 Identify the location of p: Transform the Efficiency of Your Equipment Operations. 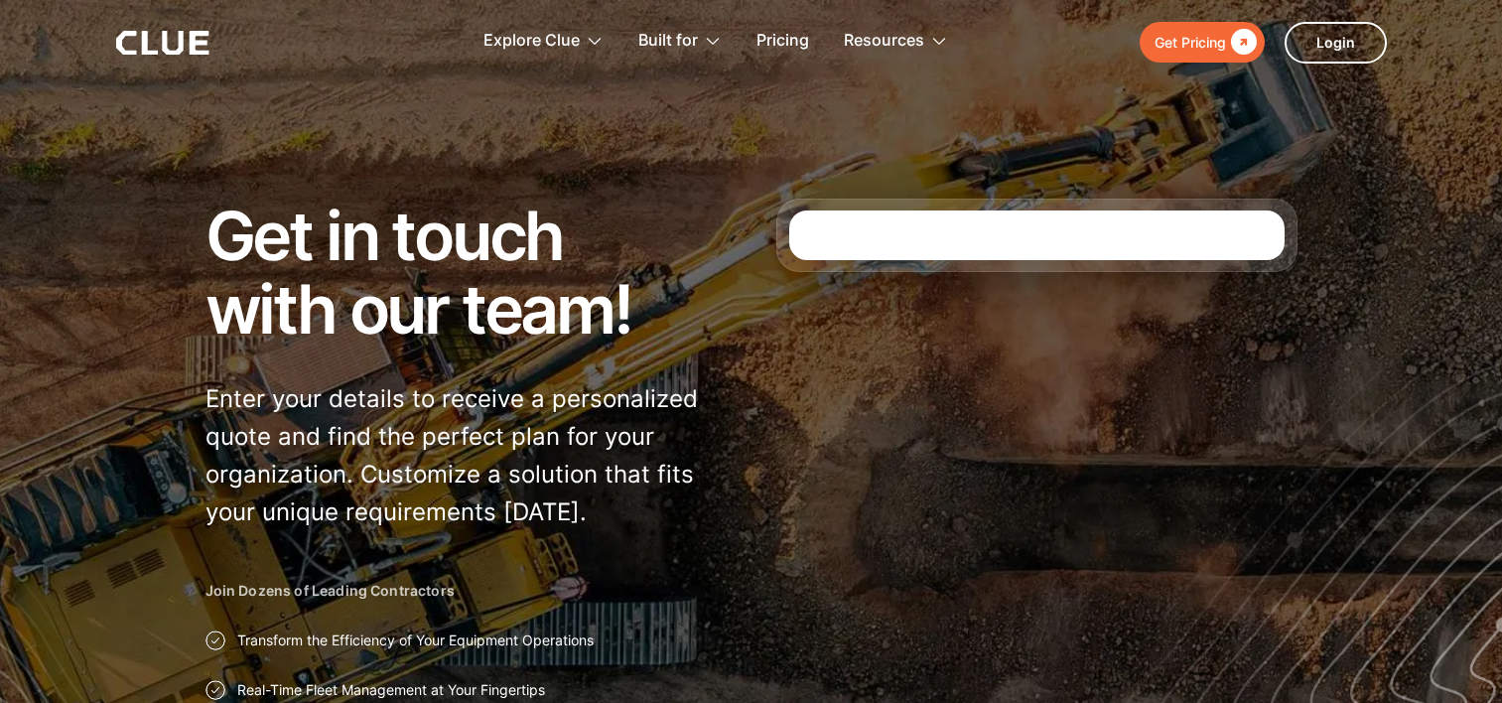
(415, 640).